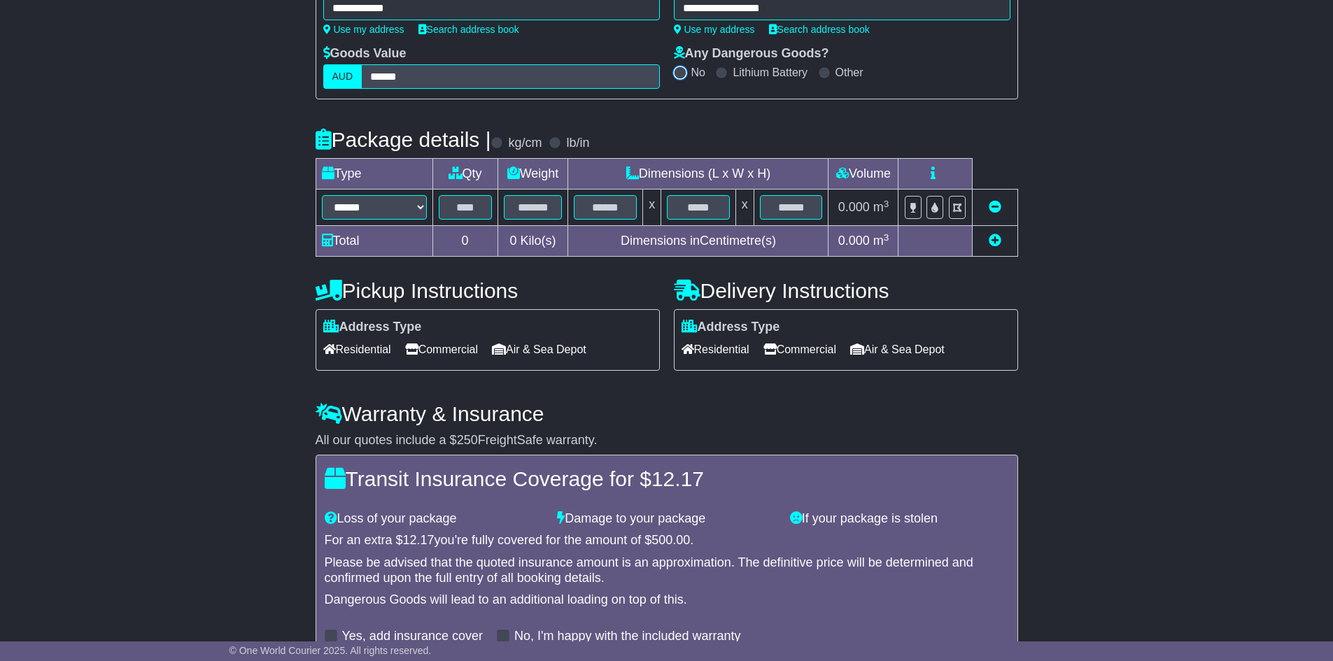  I want to click on a: Add new item, so click(995, 241).